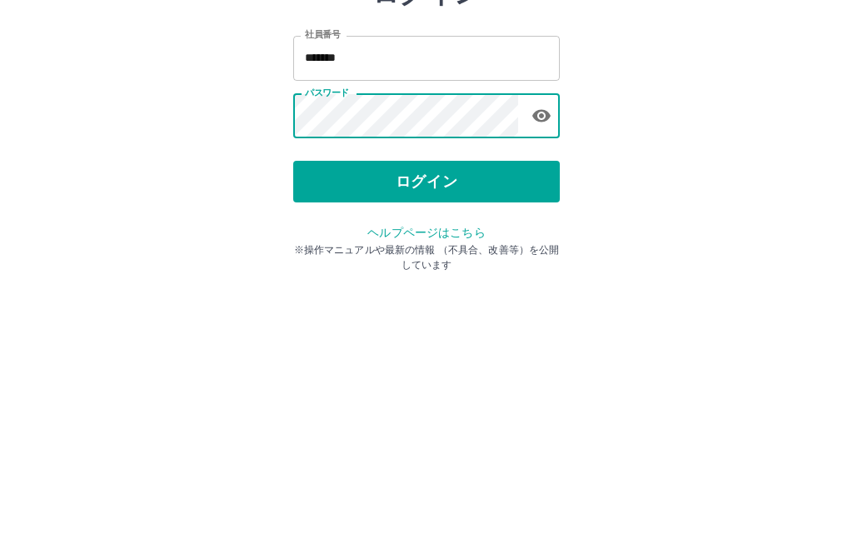  Describe the element at coordinates (426, 360) in the screenshot. I see `a: ヘルプページはこちら` at that location.